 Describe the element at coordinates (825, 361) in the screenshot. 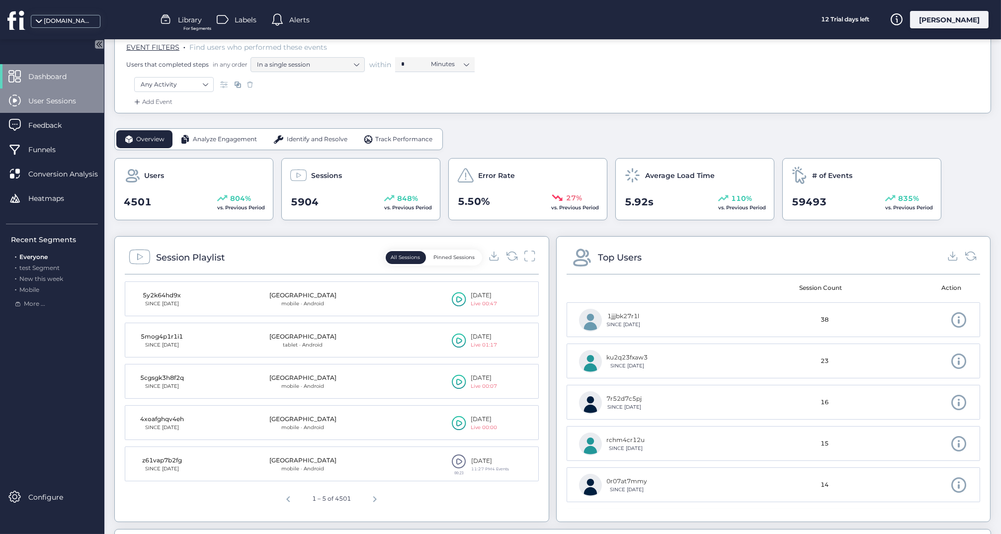

I see `span: 23` at that location.